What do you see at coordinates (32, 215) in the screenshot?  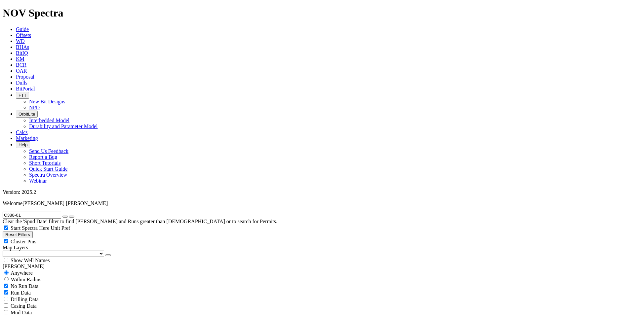 I see `input: Search` at bounding box center [32, 215].